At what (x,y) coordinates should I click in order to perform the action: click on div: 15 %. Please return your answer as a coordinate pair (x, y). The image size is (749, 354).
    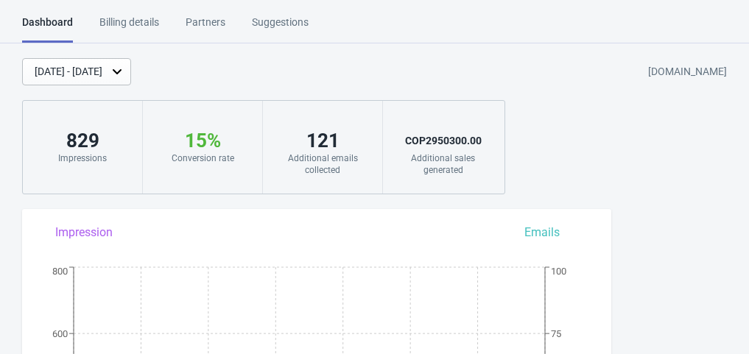
    Looking at the image, I should click on (203, 141).